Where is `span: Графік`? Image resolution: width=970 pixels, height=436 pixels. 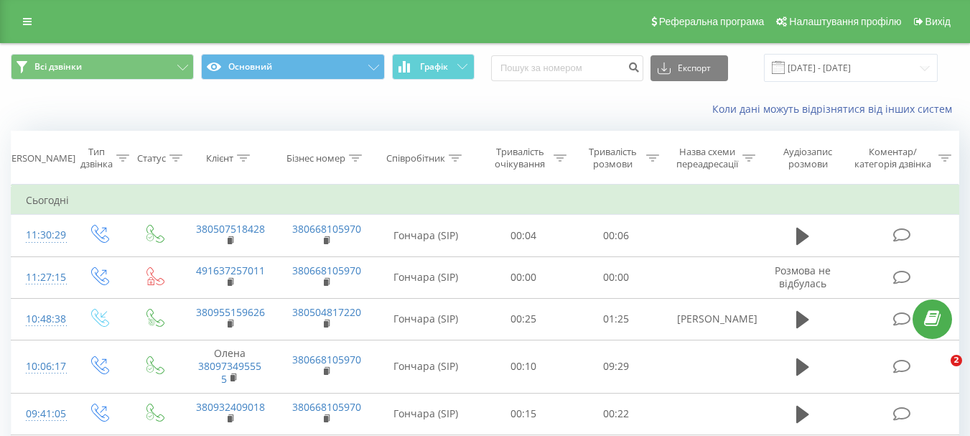 span: Графік is located at coordinates (434, 67).